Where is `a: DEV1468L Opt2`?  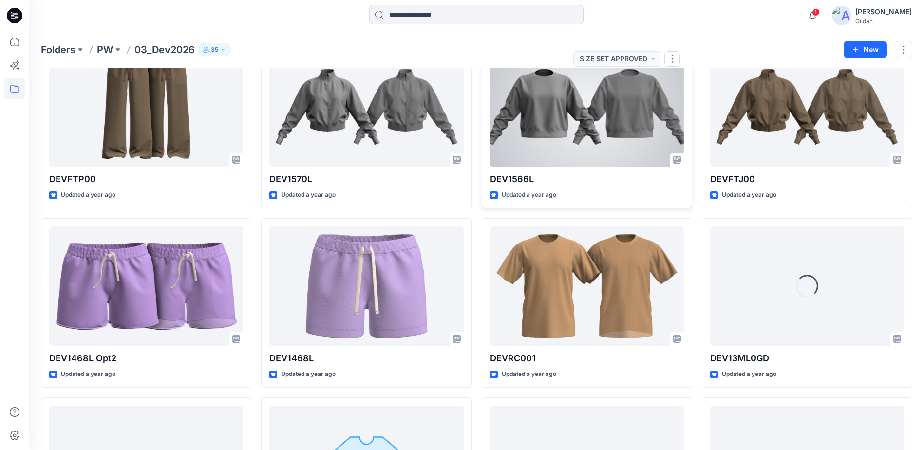
a: DEV1468L Opt2 is located at coordinates (146, 286).